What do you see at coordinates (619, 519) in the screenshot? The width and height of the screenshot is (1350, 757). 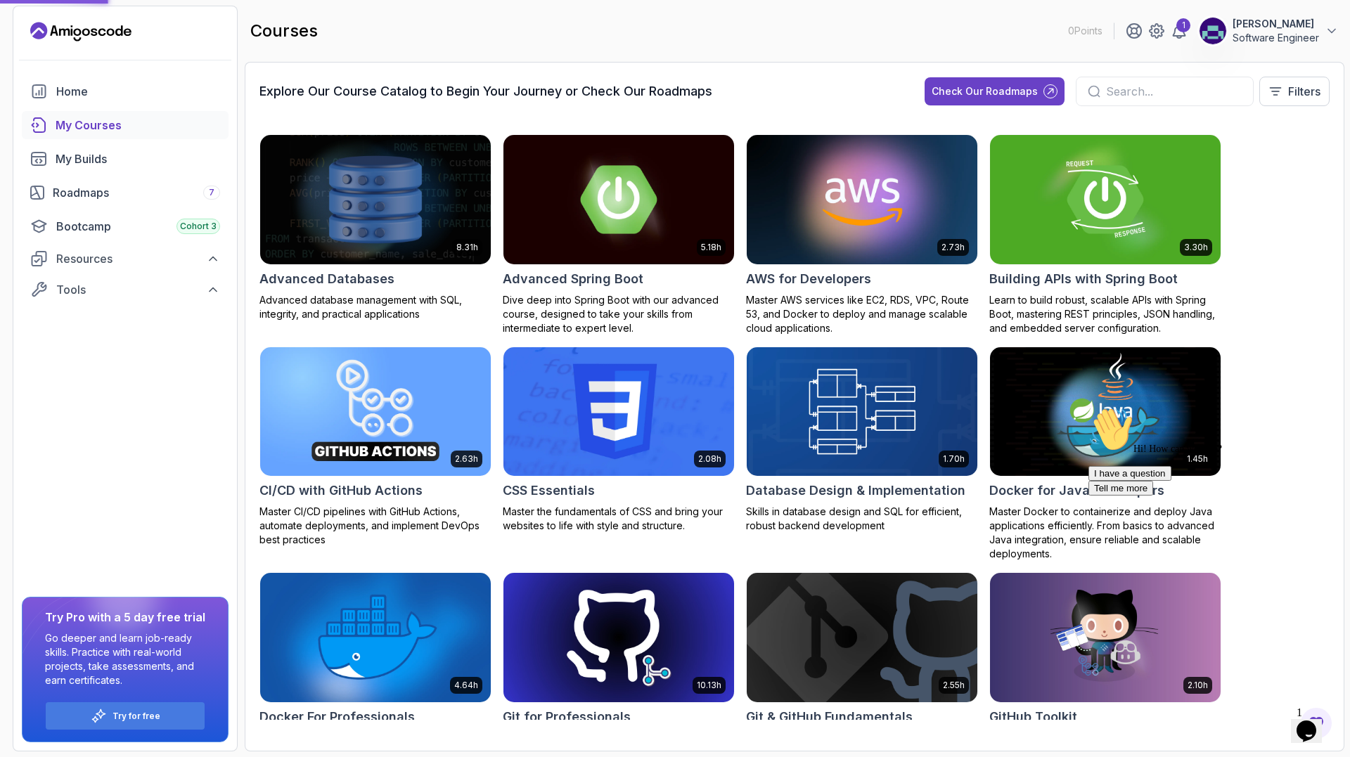 I see `p: Master the fundamentals of CSS and bring your websites to life with style and structure.` at bounding box center [619, 519].